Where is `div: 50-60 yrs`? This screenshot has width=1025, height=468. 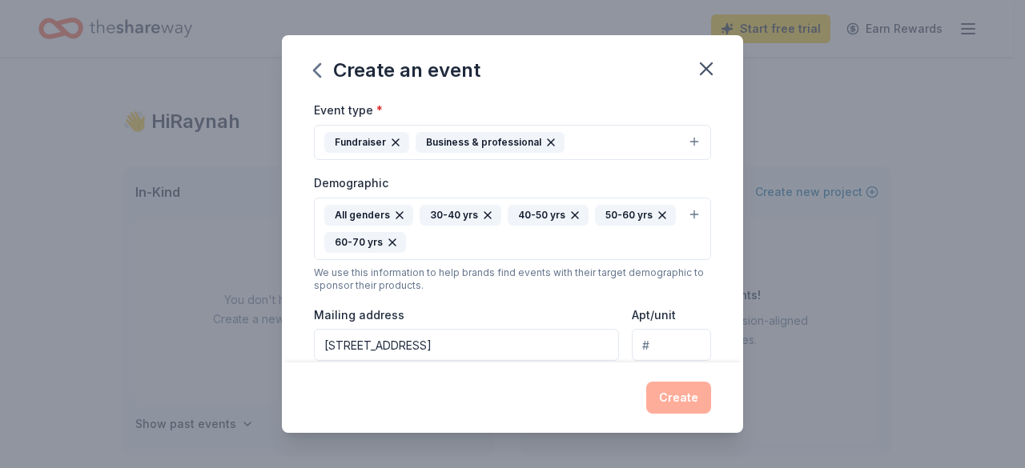
div: 50-60 yrs is located at coordinates (635, 215).